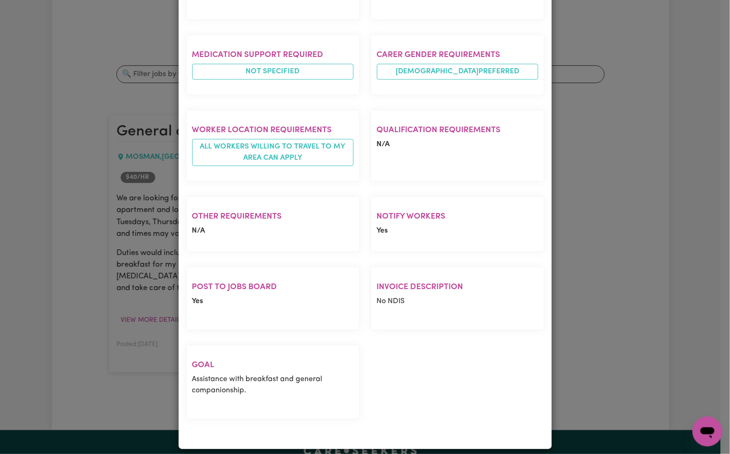  Describe the element at coordinates (273, 366) in the screenshot. I see `h2: Goal` at that location.